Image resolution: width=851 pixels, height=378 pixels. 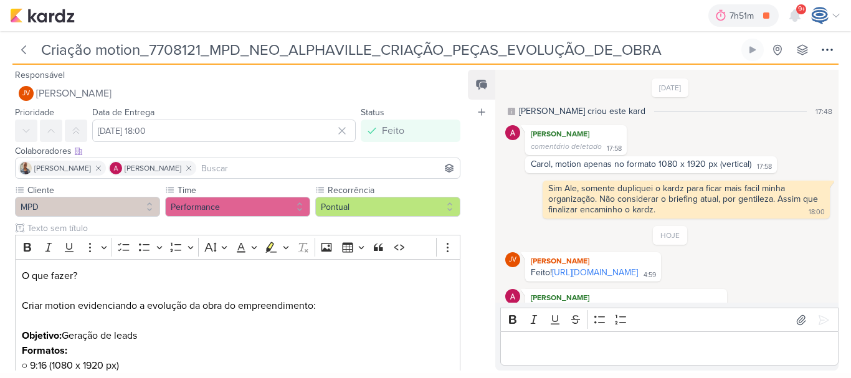 I want to click on input: Buscar, so click(x=328, y=168).